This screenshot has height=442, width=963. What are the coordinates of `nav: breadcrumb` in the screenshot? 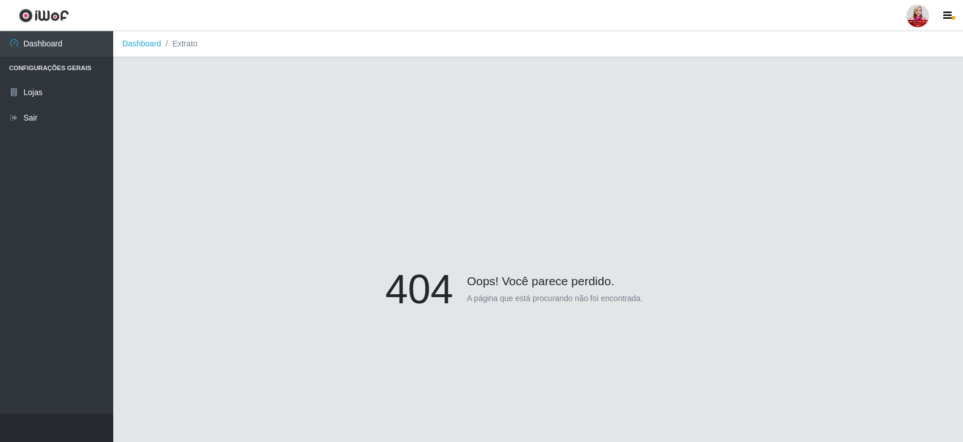 It's located at (538, 44).